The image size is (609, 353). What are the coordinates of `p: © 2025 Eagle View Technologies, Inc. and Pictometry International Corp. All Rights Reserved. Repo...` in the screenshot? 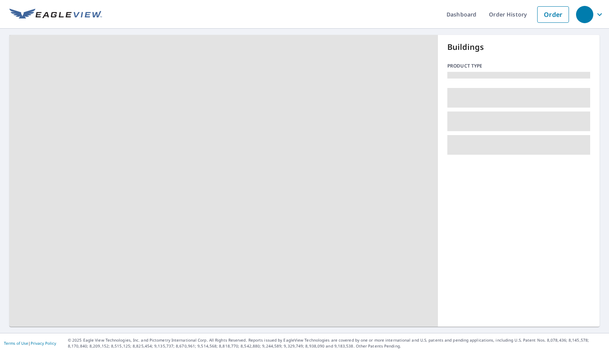 It's located at (336, 343).